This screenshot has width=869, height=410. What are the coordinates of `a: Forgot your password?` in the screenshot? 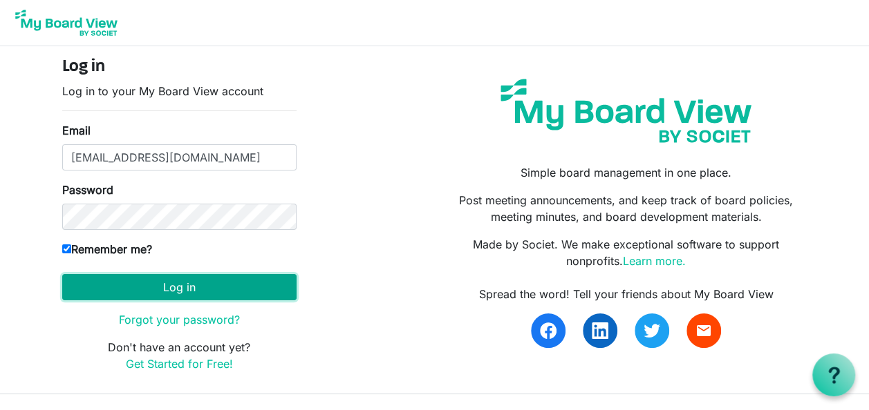 It's located at (179, 320).